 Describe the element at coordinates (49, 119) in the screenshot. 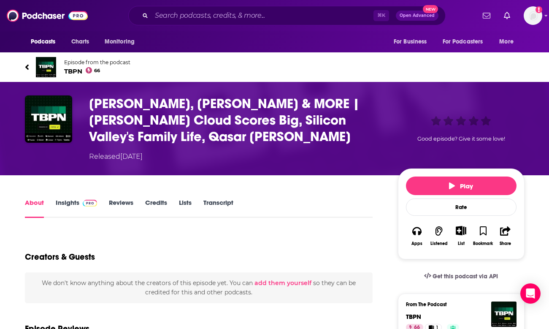

I see `img: Mark Cuban, Vlad Tenev & MORE | Larry Ellison's Cloud Scores Big, Silicon Valley's Family Life, Q...` at that location.